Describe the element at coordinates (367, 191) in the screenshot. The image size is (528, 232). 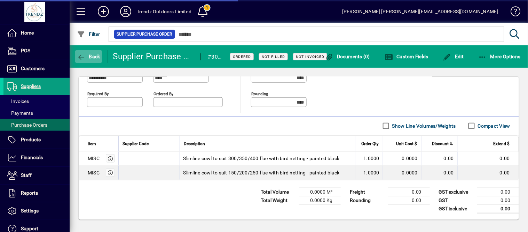
I see `td: Freight` at that location.